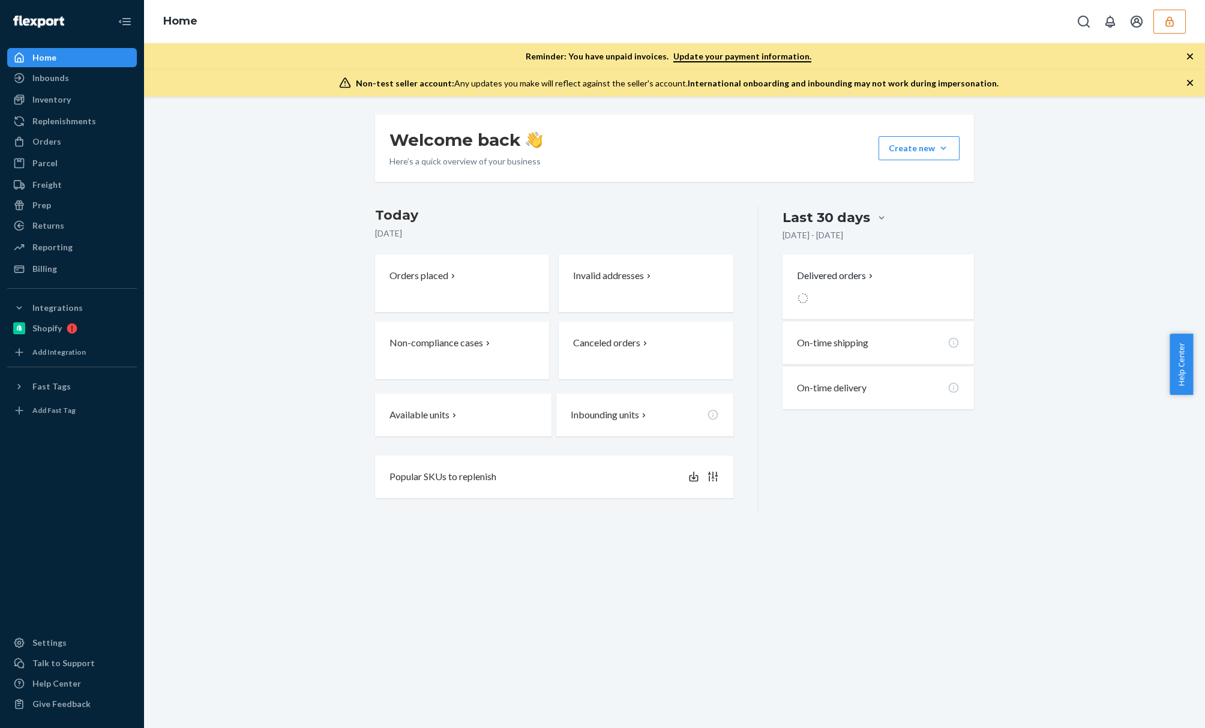  What do you see at coordinates (843, 83) in the screenshot?
I see `span: International onboarding and inbounding may not work during impersonation.` at bounding box center [843, 83].